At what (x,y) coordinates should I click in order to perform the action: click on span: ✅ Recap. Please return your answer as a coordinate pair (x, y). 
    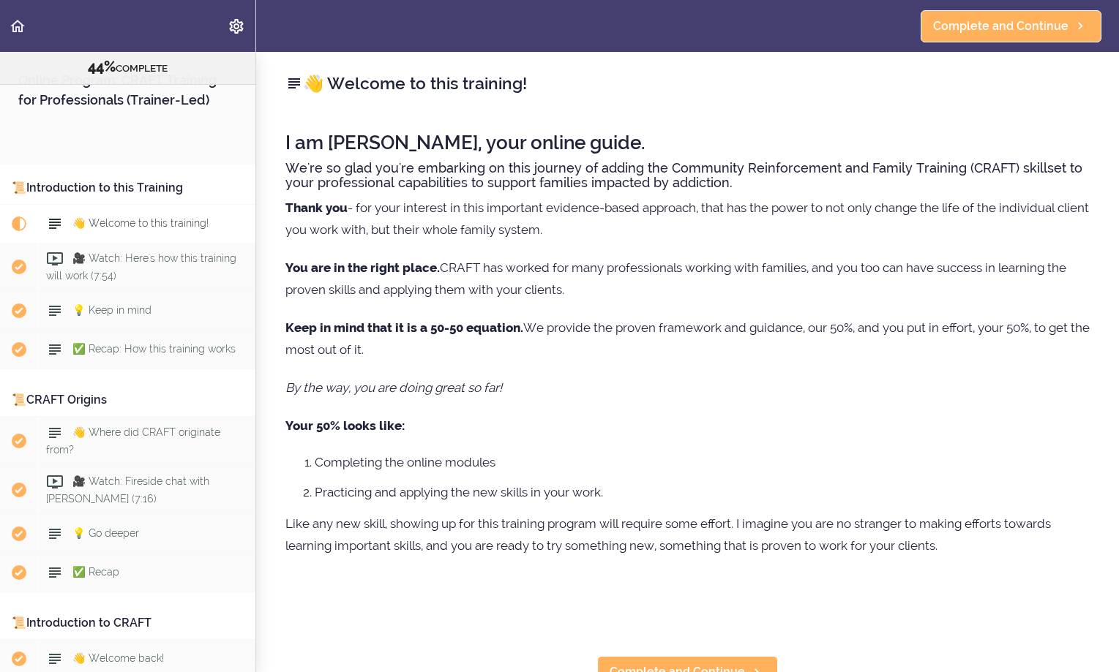
    Looking at the image, I should click on (96, 572).